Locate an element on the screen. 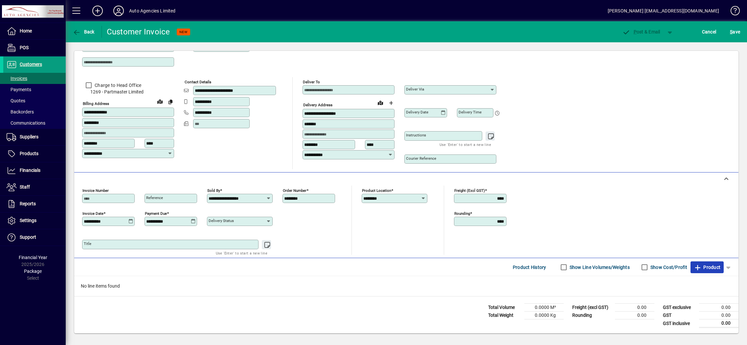  span: Package is located at coordinates (33, 272).